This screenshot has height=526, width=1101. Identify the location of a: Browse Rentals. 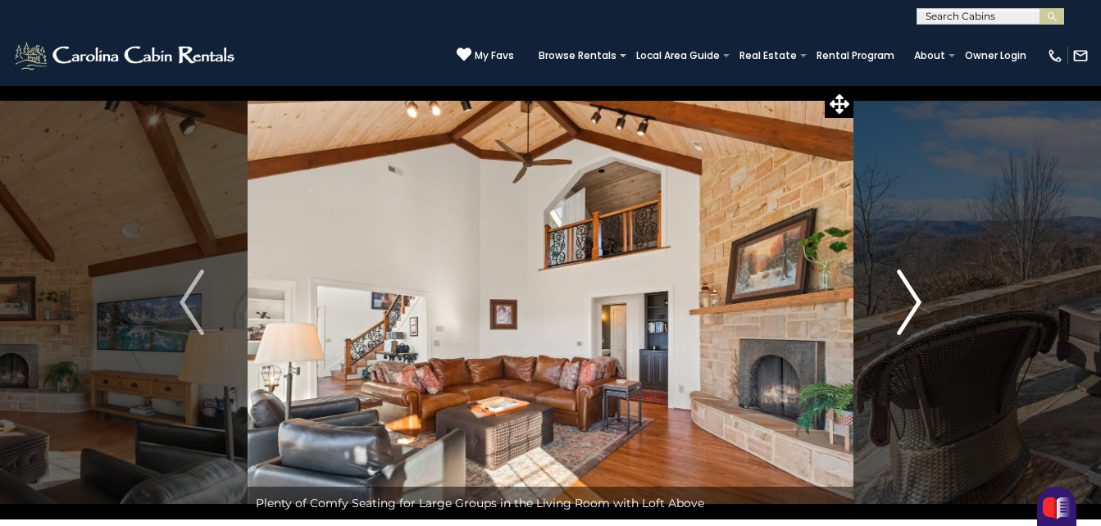
(577, 56).